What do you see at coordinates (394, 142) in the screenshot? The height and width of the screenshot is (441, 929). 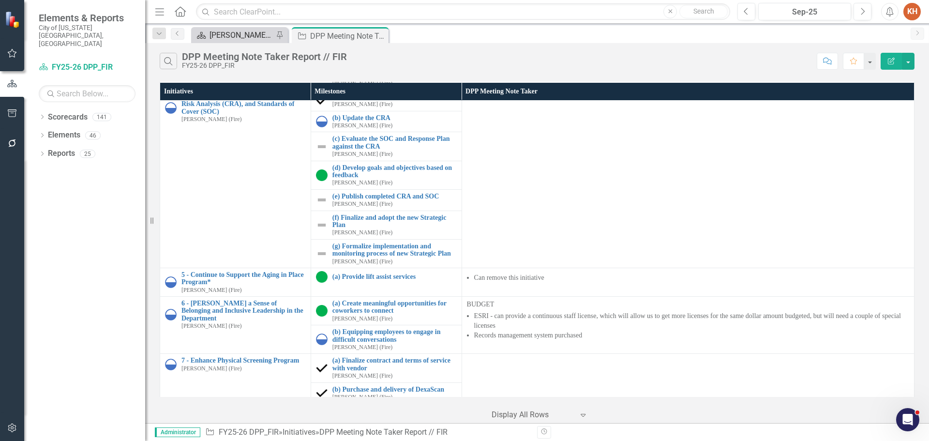 I see `a: (c) Evaluate the SOC and Response Plan against the CRA` at bounding box center [394, 142].